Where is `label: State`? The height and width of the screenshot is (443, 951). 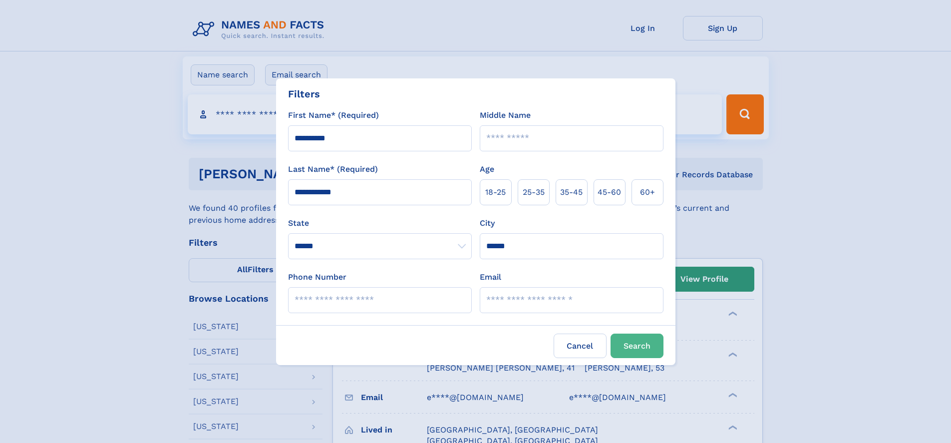 label: State is located at coordinates (380, 223).